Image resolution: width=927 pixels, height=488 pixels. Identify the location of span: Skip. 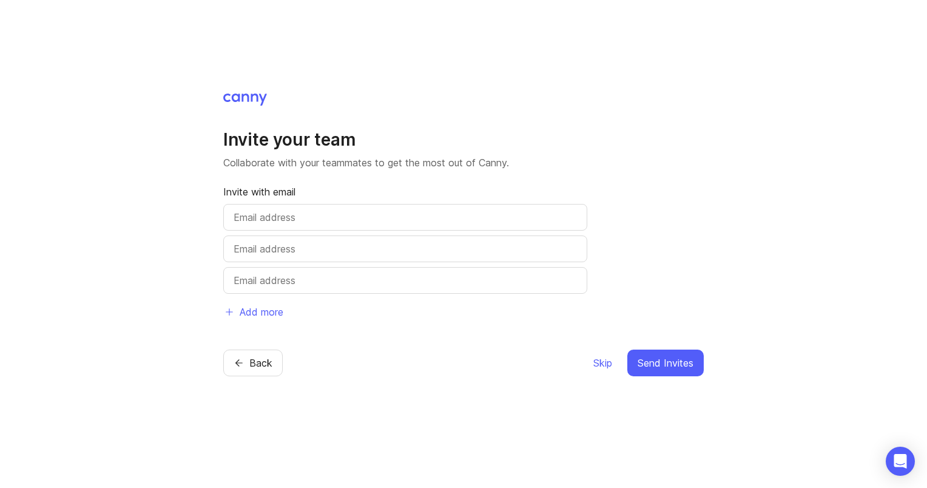
(602, 363).